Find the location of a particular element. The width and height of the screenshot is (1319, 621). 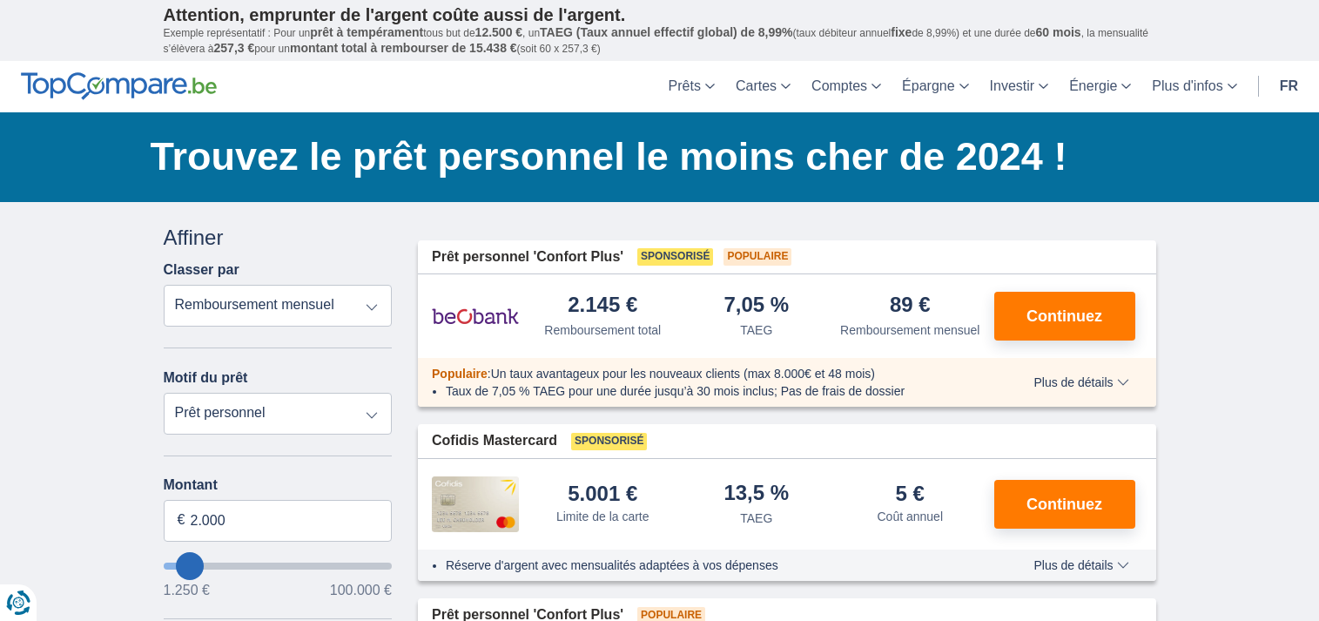

label: Motif du prêt is located at coordinates (205, 378).